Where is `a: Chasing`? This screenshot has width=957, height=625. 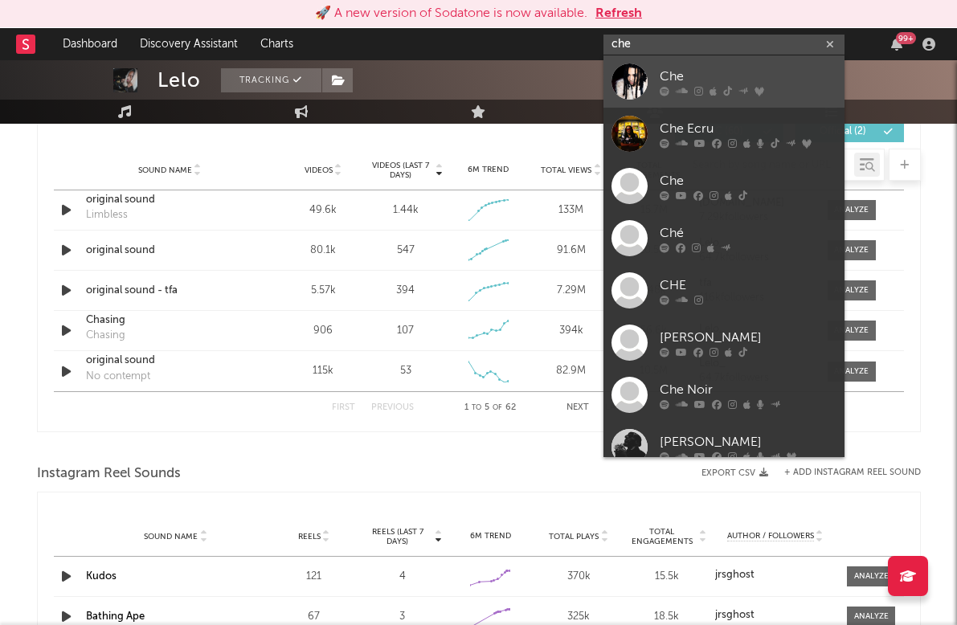 a: Chasing is located at coordinates (170, 321).